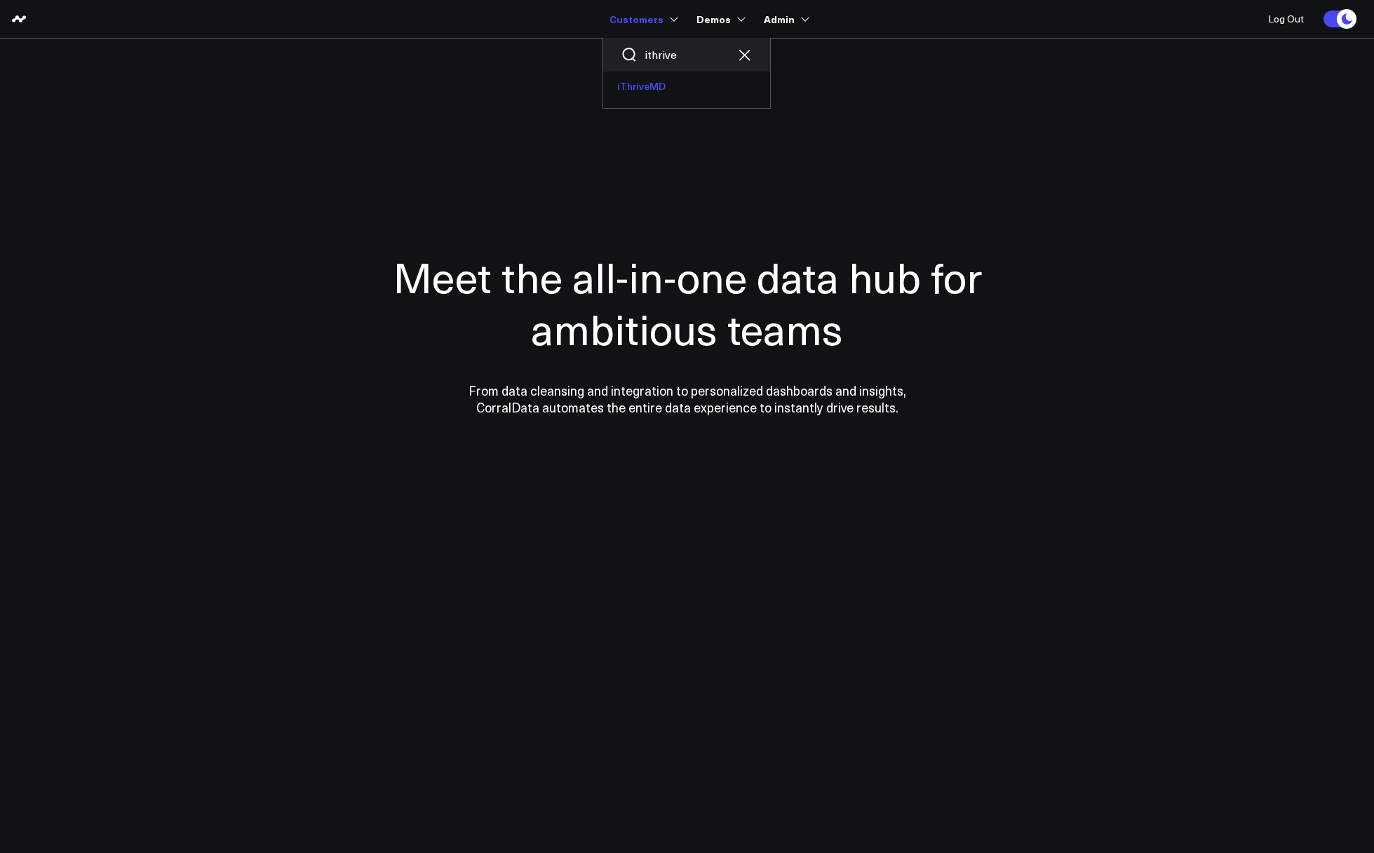 The width and height of the screenshot is (1374, 853). I want to click on a: Customers, so click(643, 19).